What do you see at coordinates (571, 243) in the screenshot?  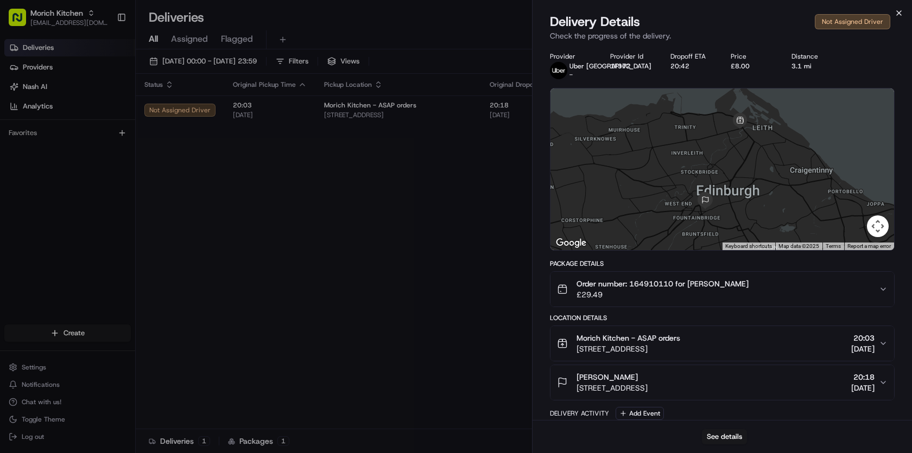 I see `a: Open this area in Google Maps (opens a new window)` at bounding box center [571, 243].